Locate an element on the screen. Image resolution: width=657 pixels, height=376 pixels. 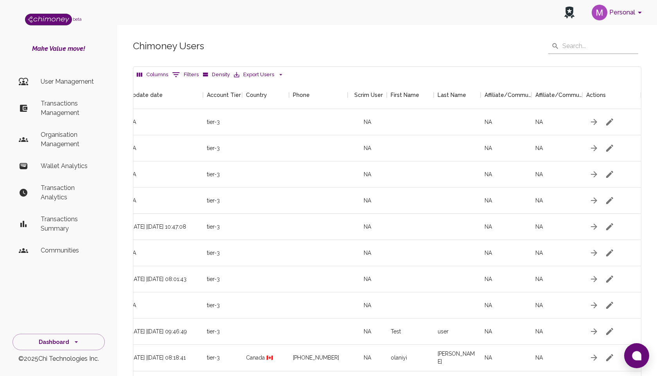
div: Test is located at coordinates (395, 331).